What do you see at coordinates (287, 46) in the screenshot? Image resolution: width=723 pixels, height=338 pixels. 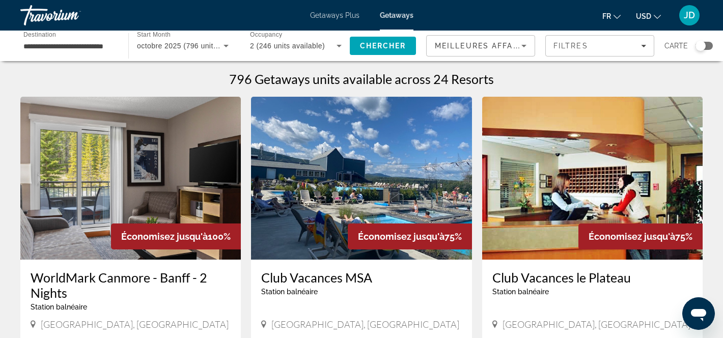 I see `span: 2 (246 units available)` at bounding box center [287, 46].